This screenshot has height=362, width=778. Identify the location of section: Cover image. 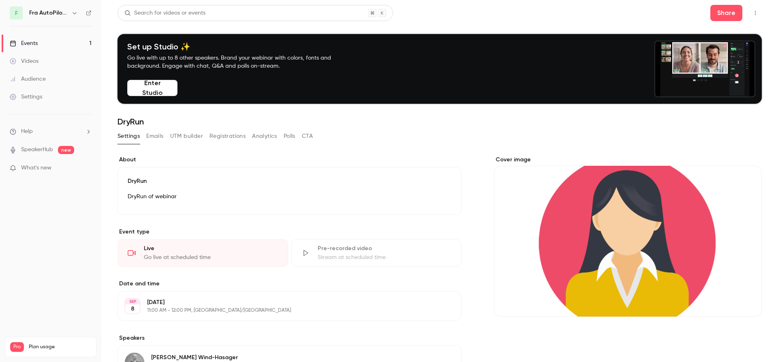
(627, 236).